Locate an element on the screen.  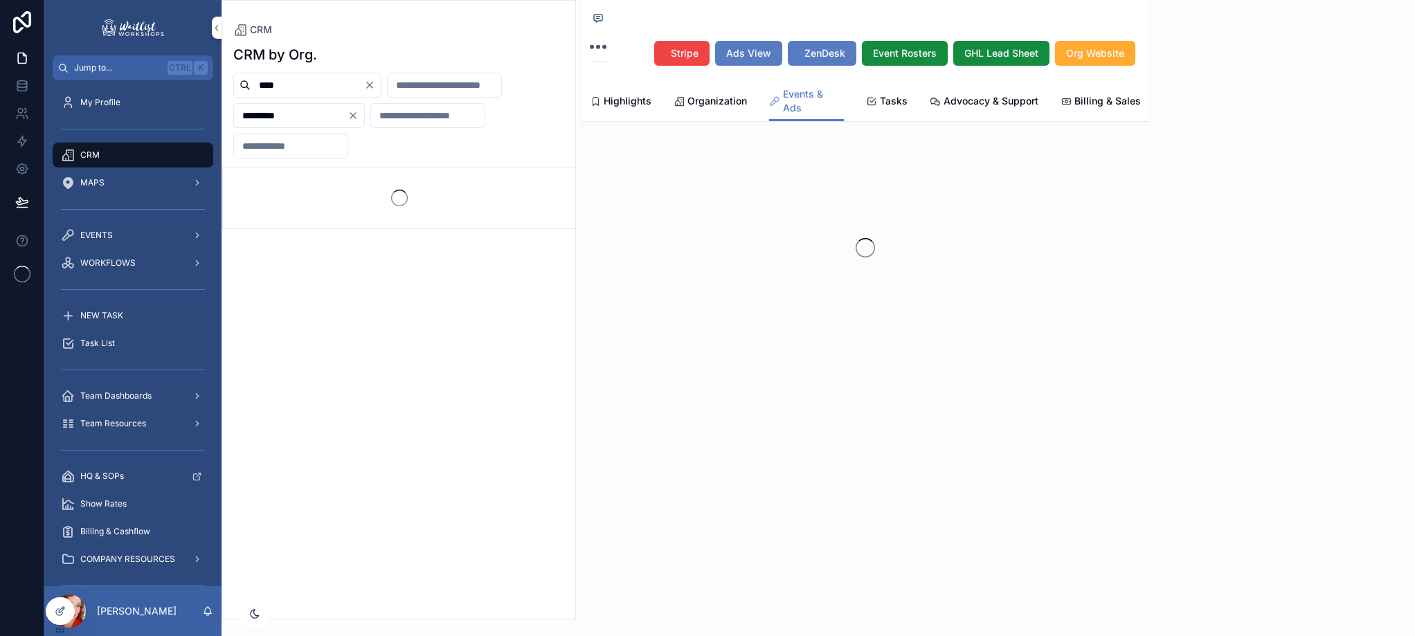
a: Team Resources is located at coordinates (133, 424).